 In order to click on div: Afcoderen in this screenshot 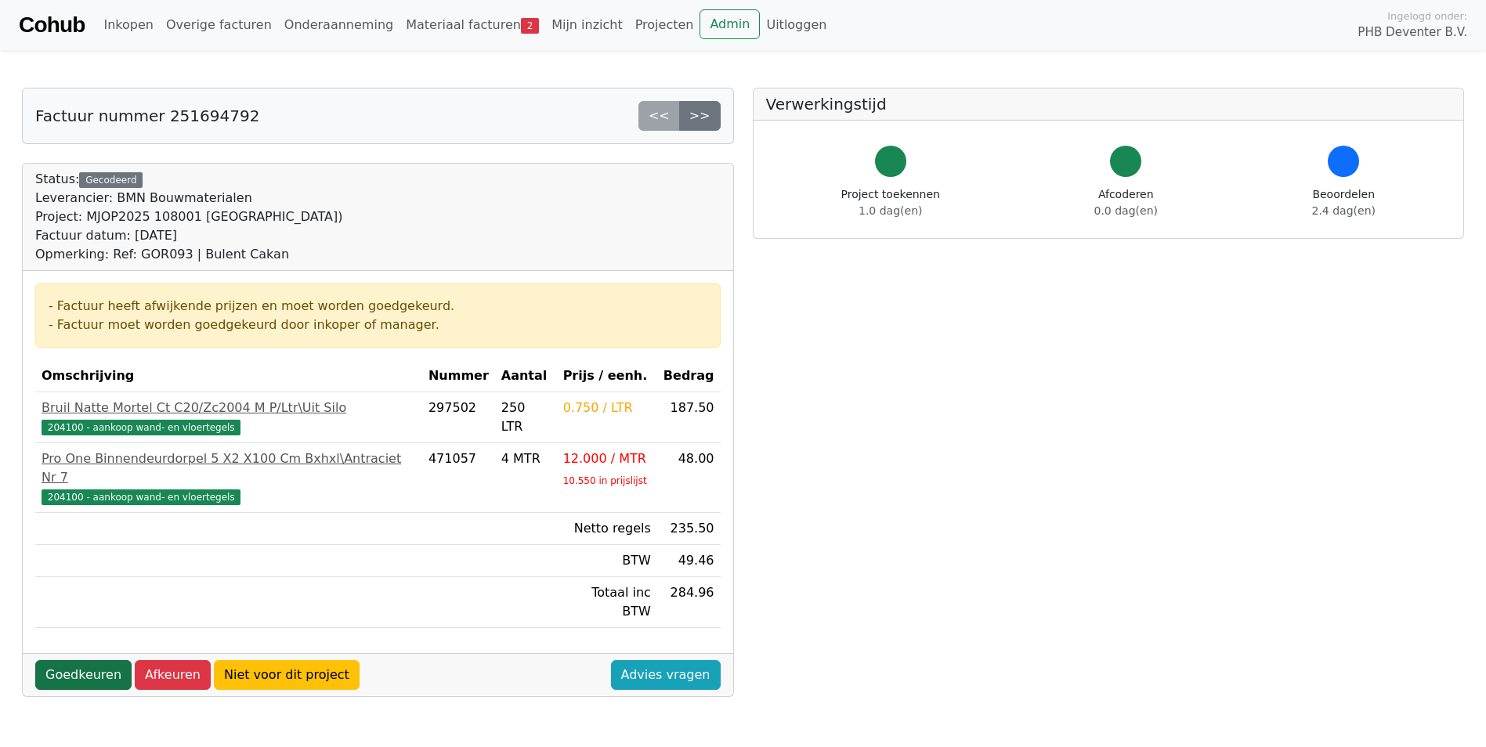, I will do `click(1126, 203)`.